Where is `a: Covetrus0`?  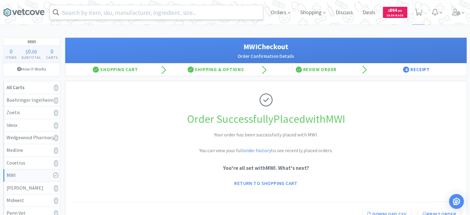 a: Covetrus0 is located at coordinates (32, 163).